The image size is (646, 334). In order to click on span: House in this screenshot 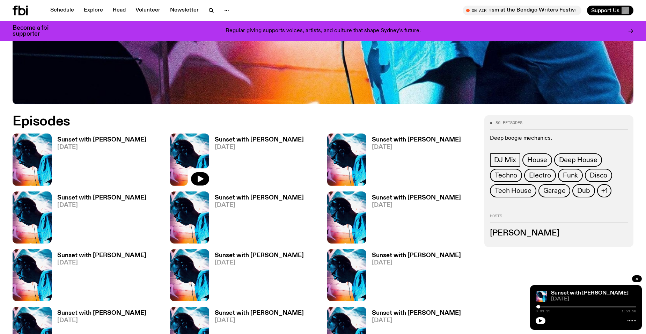, I will do `click(537, 160)`.